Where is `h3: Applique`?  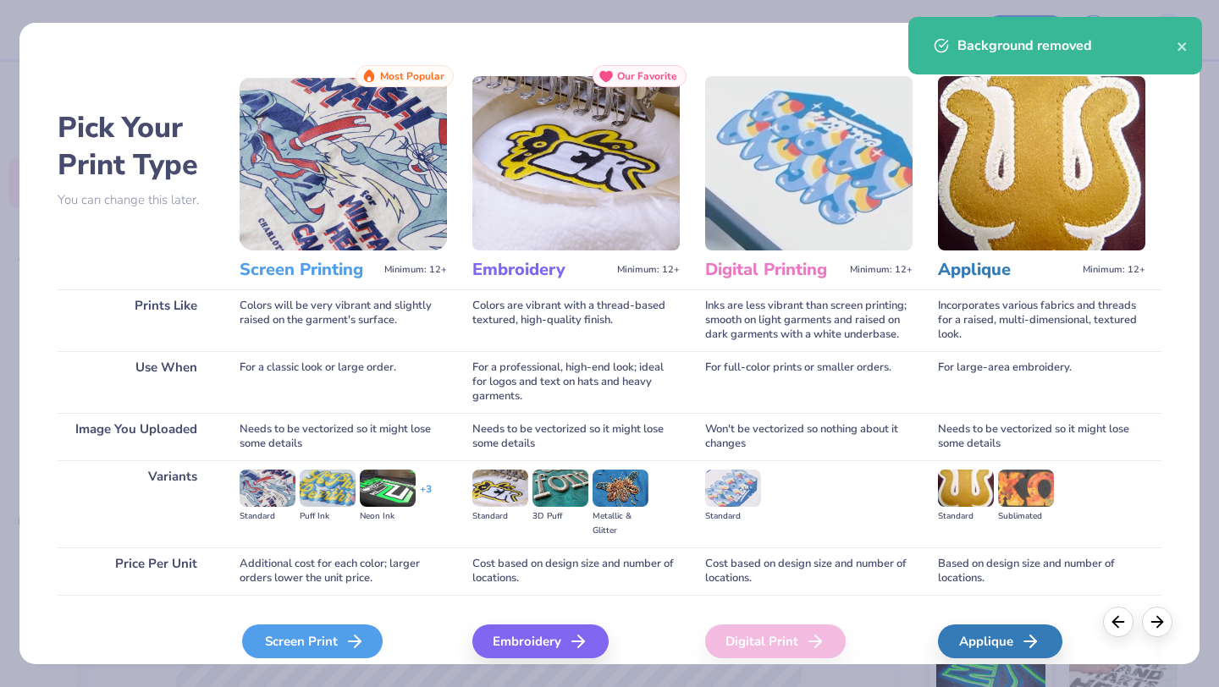 h3: Applique is located at coordinates (1006, 270).